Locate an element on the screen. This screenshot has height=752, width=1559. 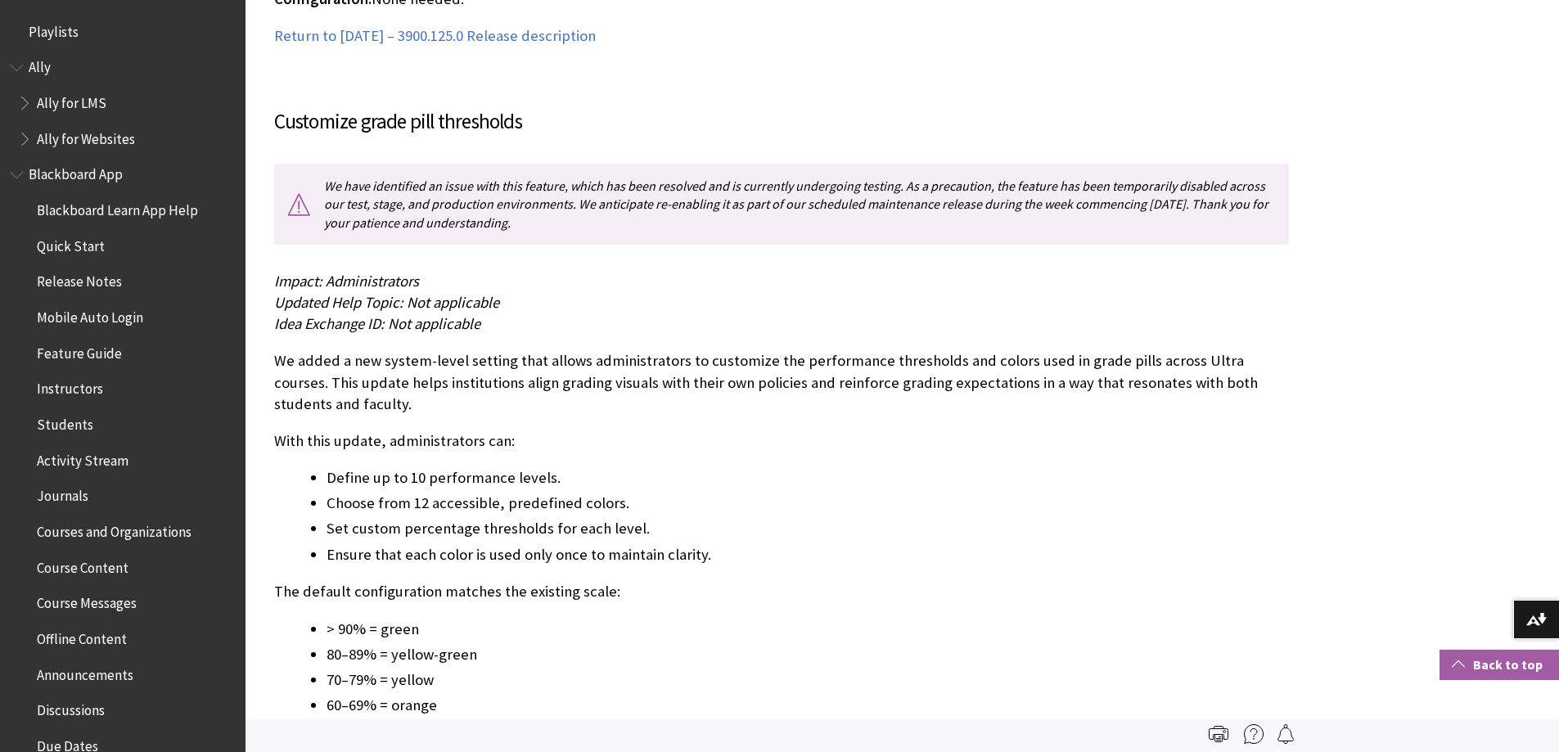
span: Feature Guide is located at coordinates (79, 350).